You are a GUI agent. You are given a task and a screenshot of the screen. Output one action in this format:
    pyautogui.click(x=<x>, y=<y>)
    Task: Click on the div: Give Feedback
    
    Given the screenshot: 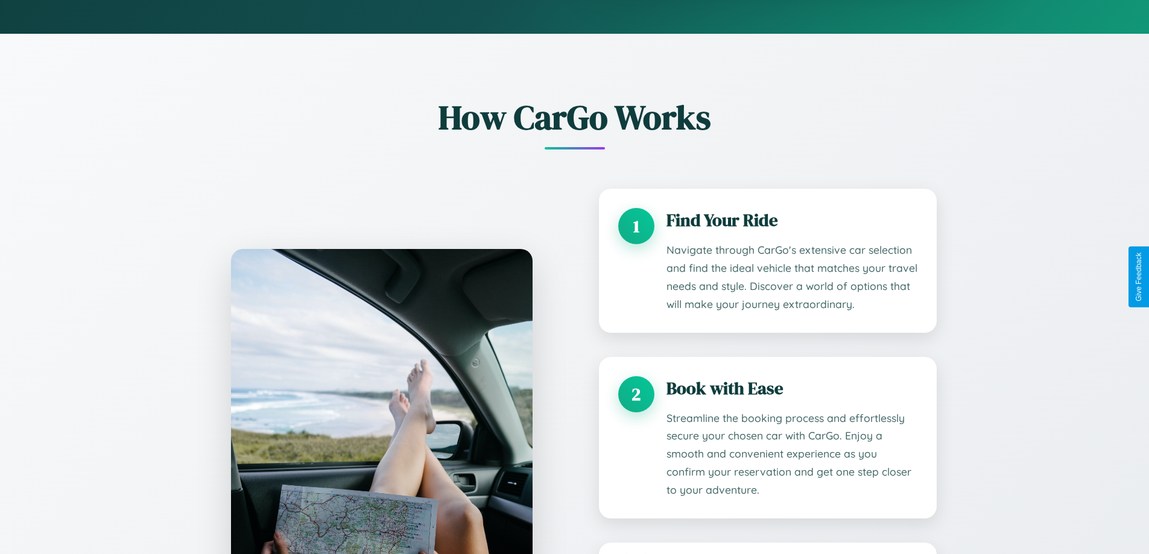 What is the action you would take?
    pyautogui.click(x=1139, y=277)
    